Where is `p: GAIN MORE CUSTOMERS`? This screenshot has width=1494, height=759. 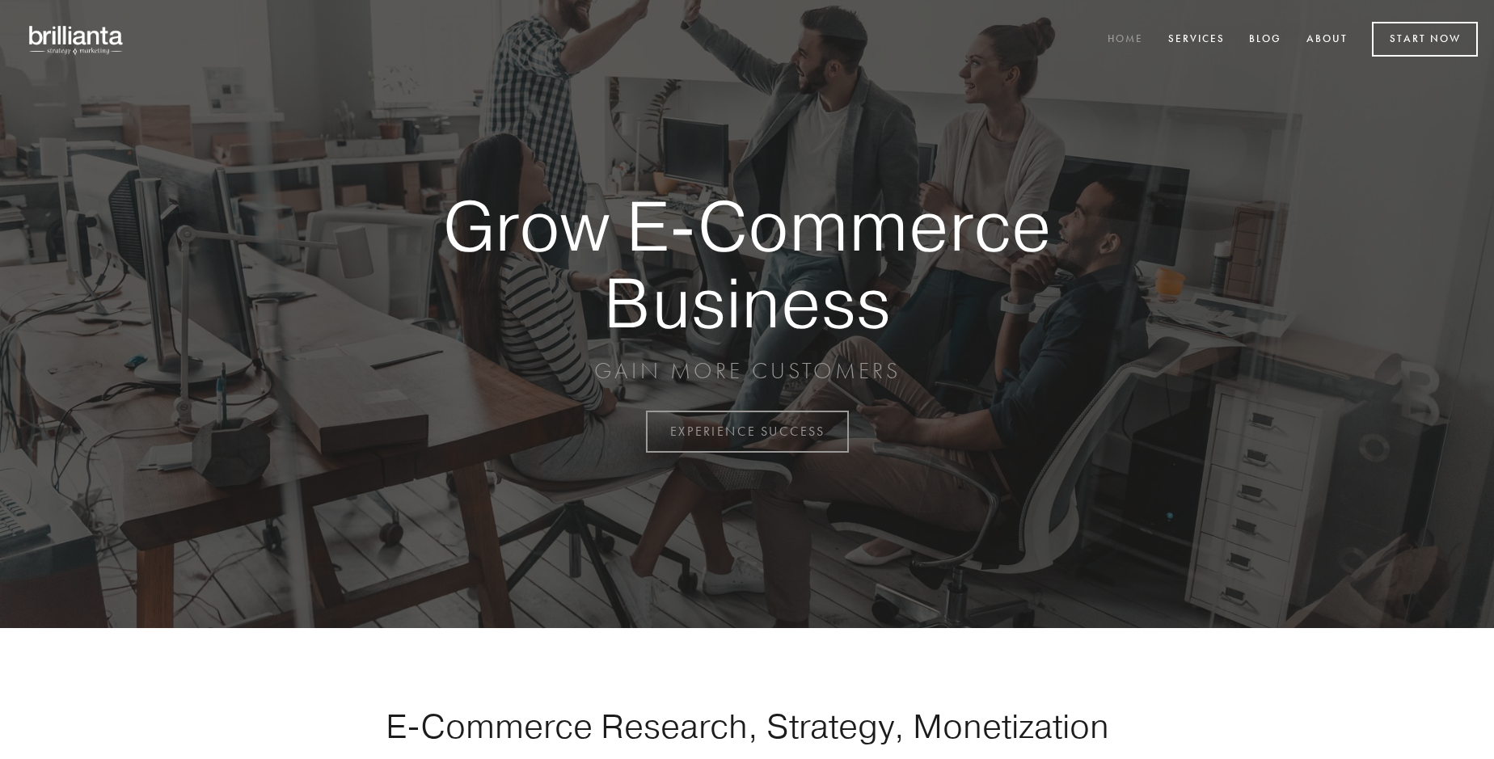 p: GAIN MORE CUSTOMERS is located at coordinates (747, 371).